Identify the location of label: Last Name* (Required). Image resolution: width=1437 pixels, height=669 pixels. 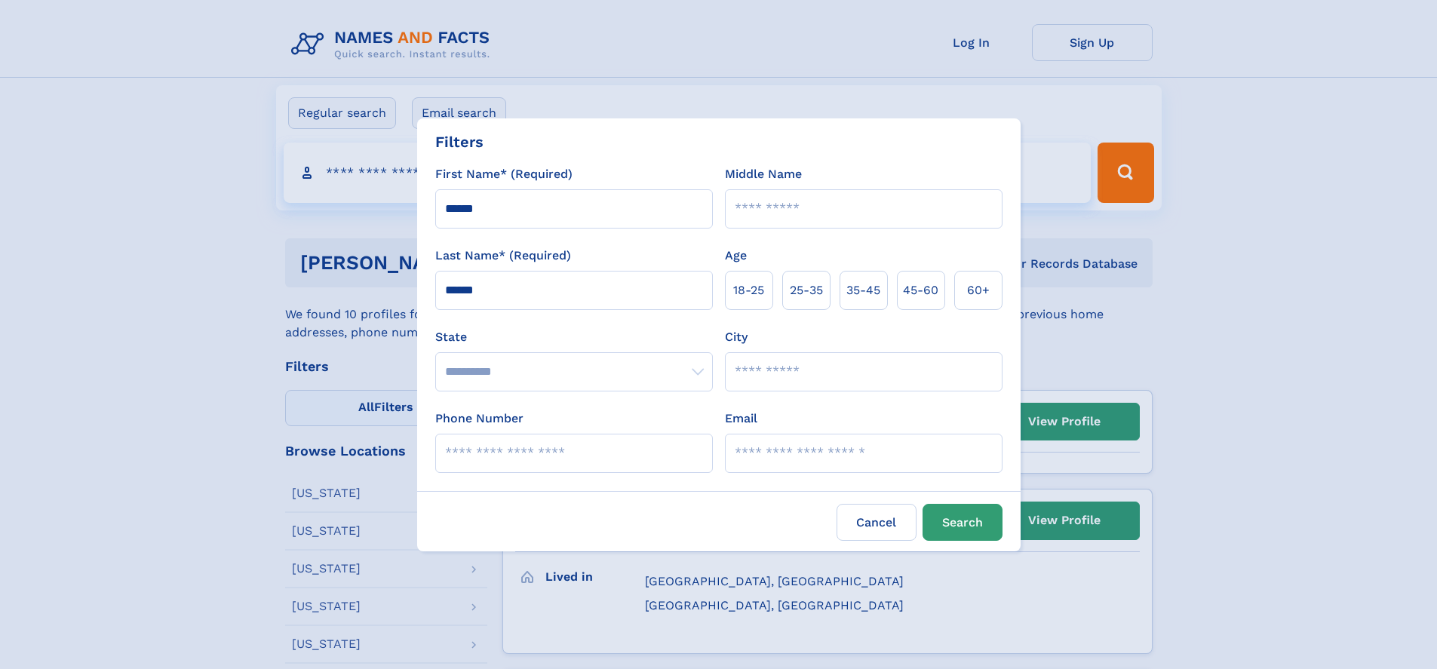
(503, 256).